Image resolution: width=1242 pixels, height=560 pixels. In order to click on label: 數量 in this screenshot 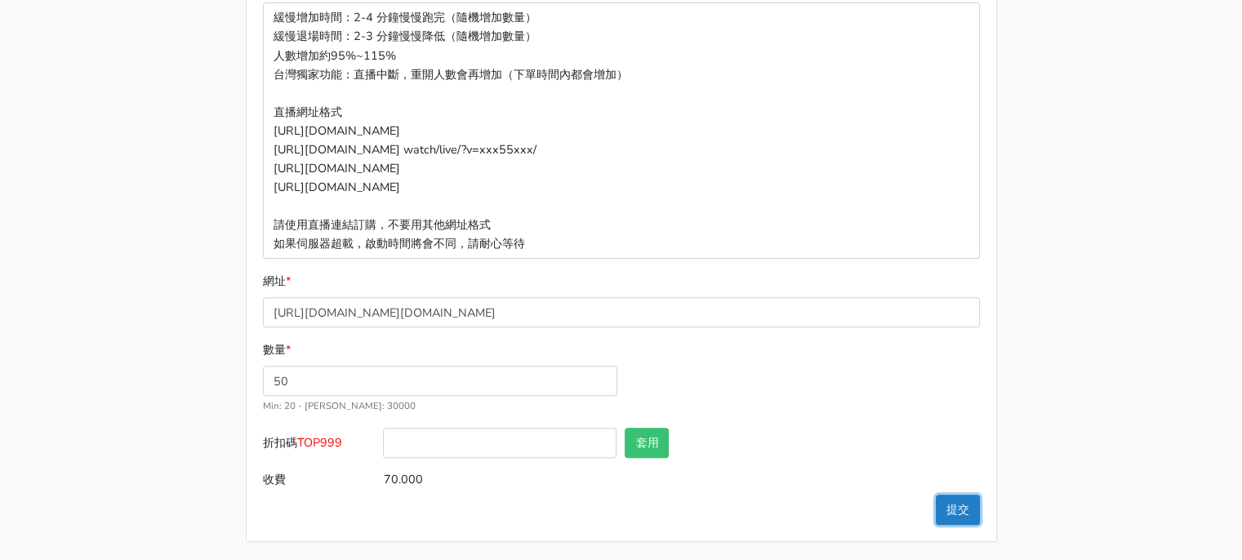, I will do `click(277, 349)`.